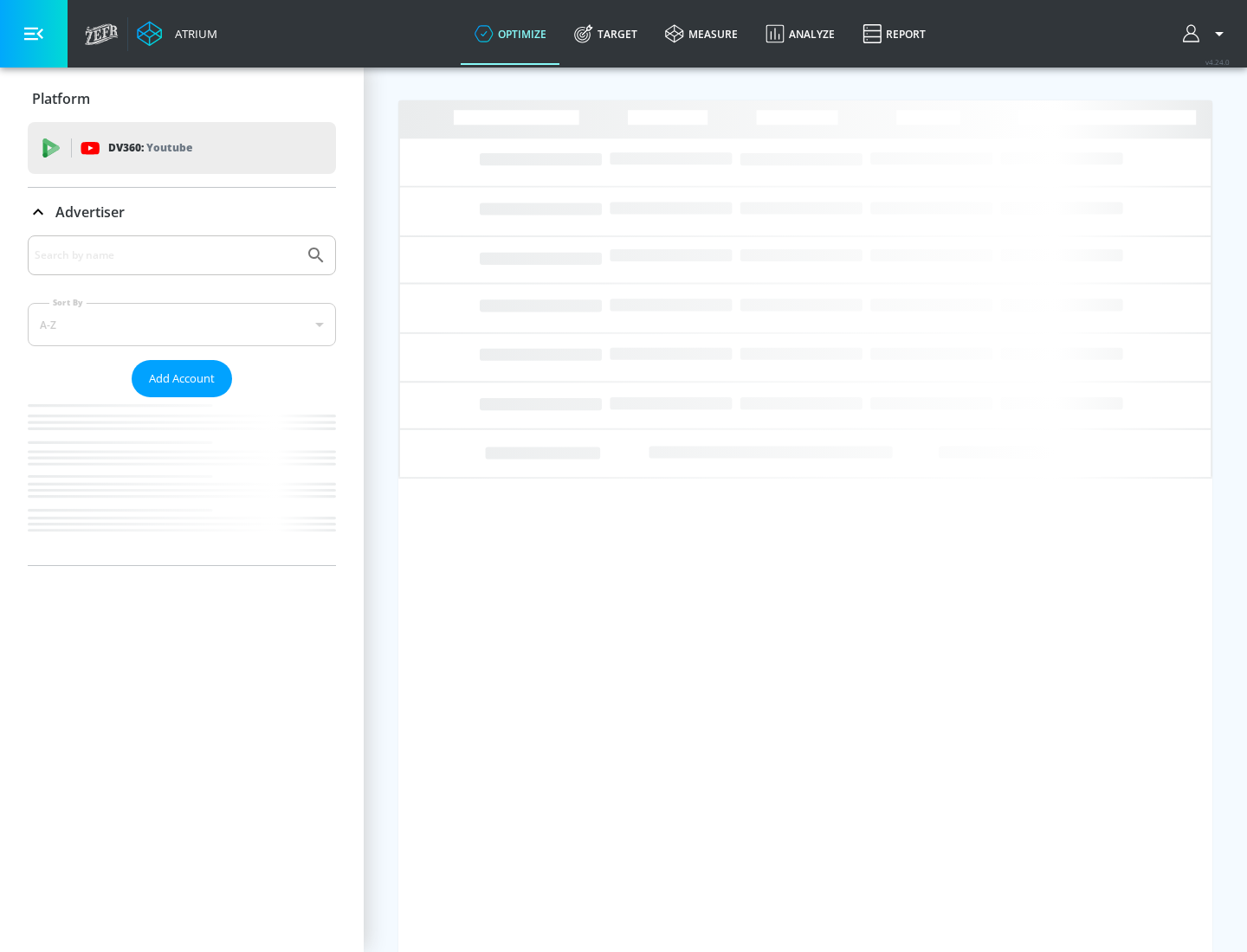 Image resolution: width=1247 pixels, height=952 pixels. What do you see at coordinates (701, 34) in the screenshot?
I see `a: measure` at bounding box center [701, 34].